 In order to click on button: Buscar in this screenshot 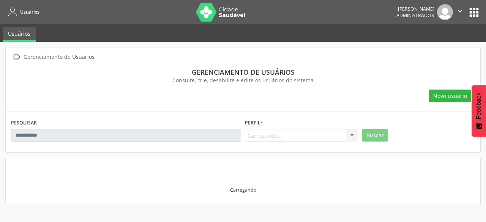, I will do `click(375, 136)`.